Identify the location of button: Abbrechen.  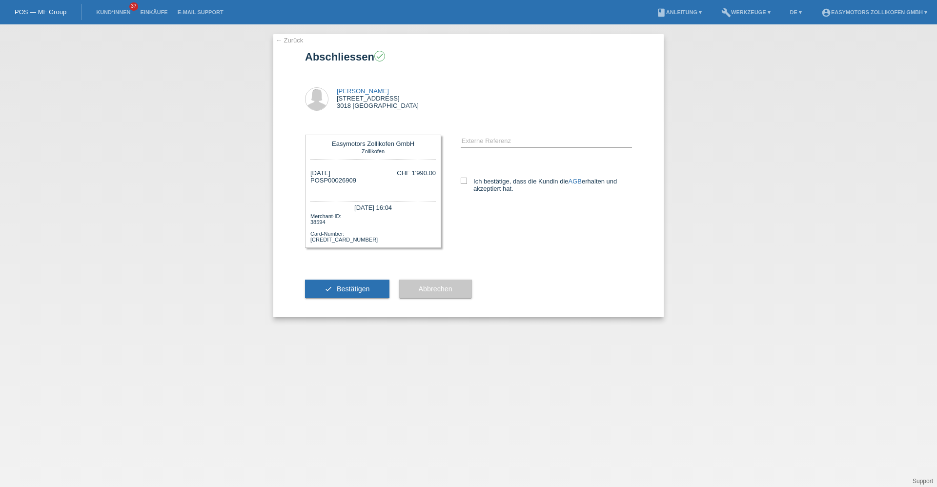
(436, 289).